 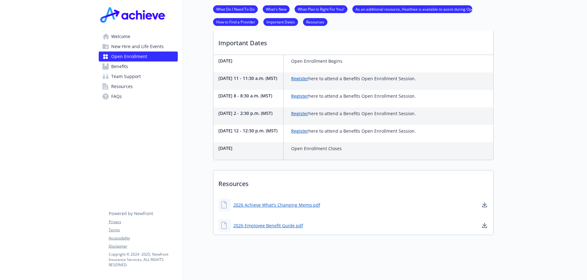 I want to click on span: Benefits, so click(x=120, y=67).